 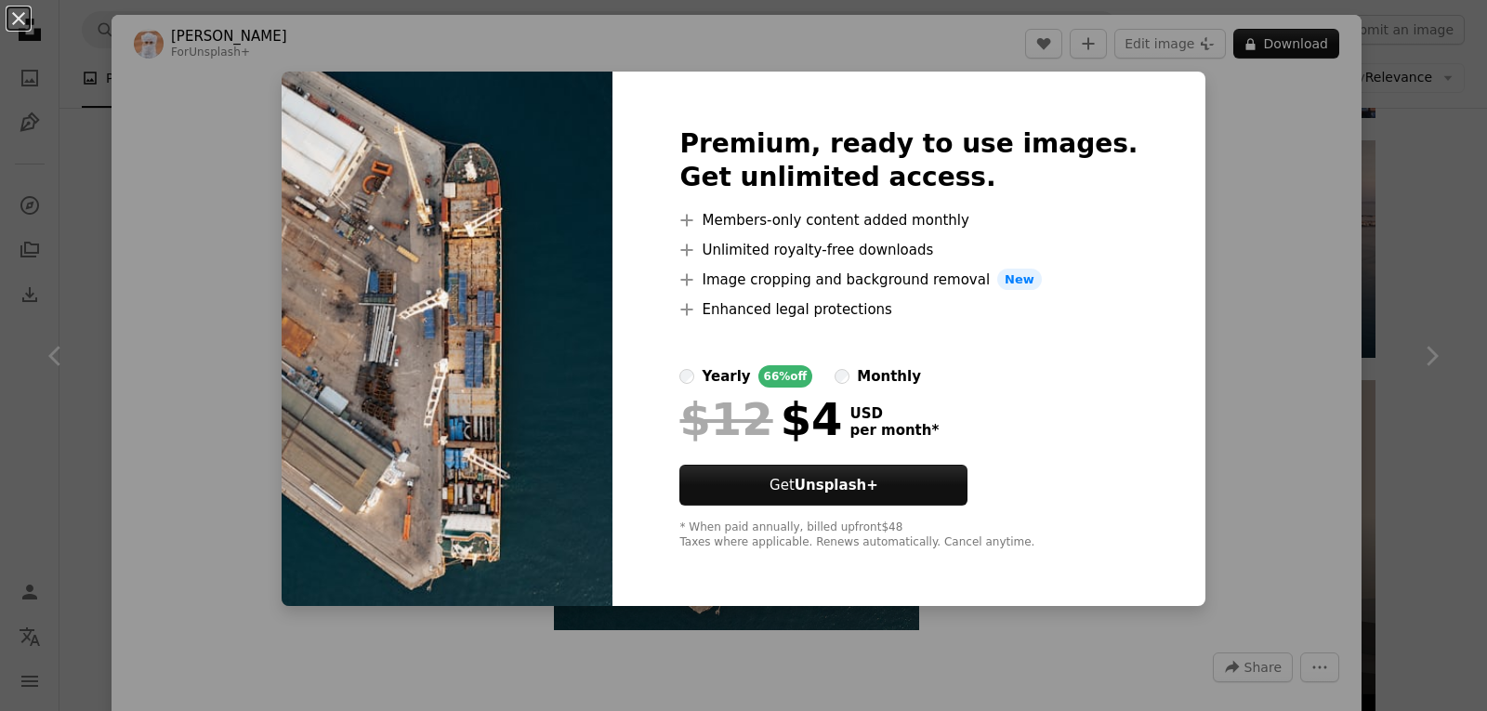 I want to click on span: per month *, so click(x=894, y=430).